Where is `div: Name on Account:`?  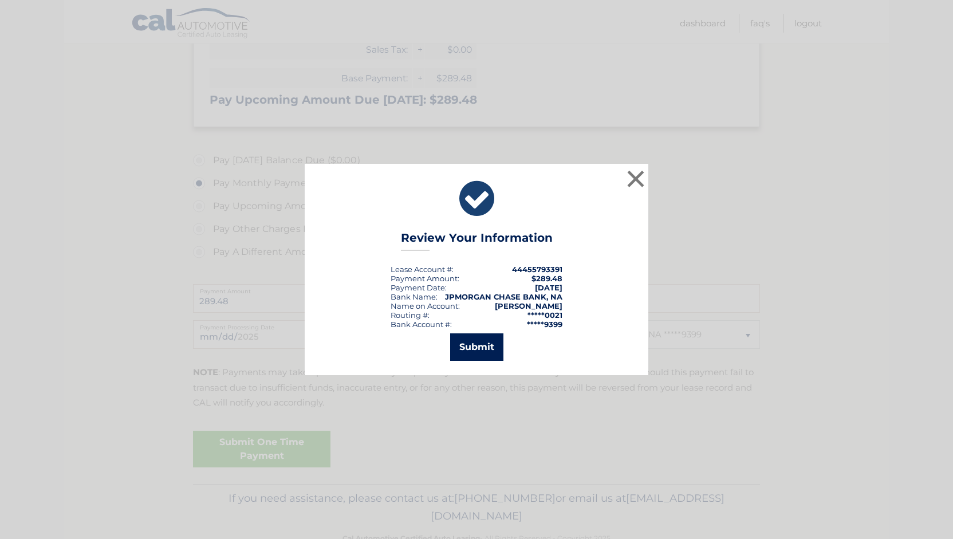
div: Name on Account: is located at coordinates (425, 306).